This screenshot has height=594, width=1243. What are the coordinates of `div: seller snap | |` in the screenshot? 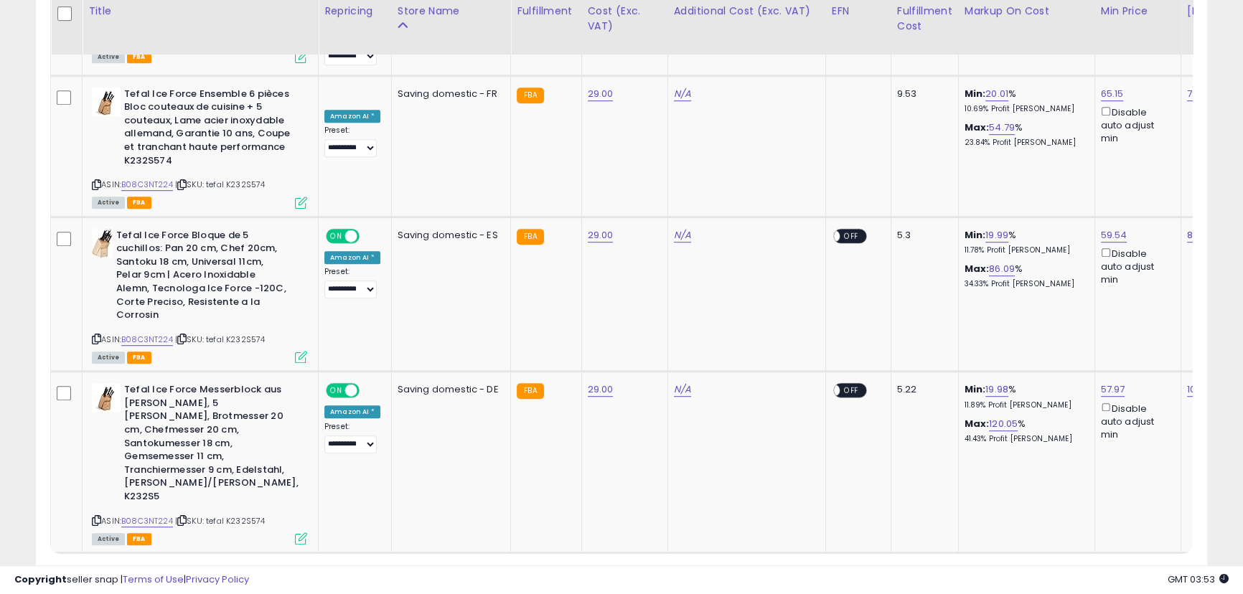 It's located at (131, 580).